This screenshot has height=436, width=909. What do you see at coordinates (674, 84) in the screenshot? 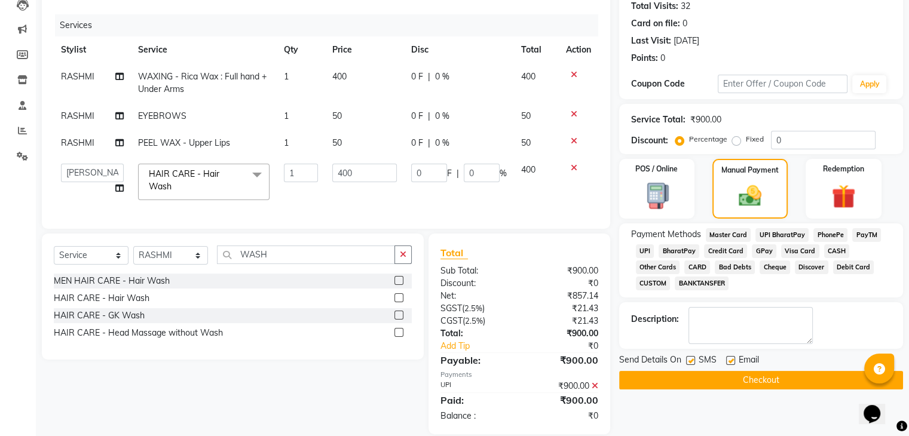
I see `div: Coupon Code` at bounding box center [674, 84].